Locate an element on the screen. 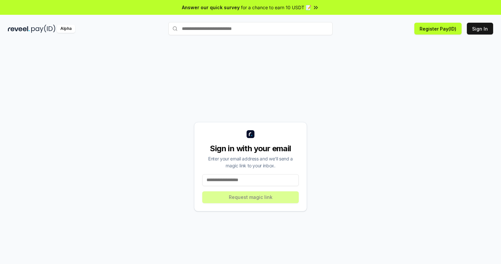 The image size is (501, 264). span: Answer our quick survey is located at coordinates (211, 7).